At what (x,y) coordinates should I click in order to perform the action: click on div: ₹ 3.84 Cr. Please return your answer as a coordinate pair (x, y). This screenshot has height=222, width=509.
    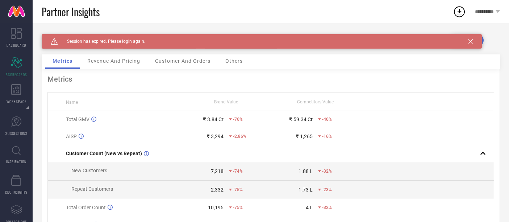
    Looking at the image, I should click on (213, 119).